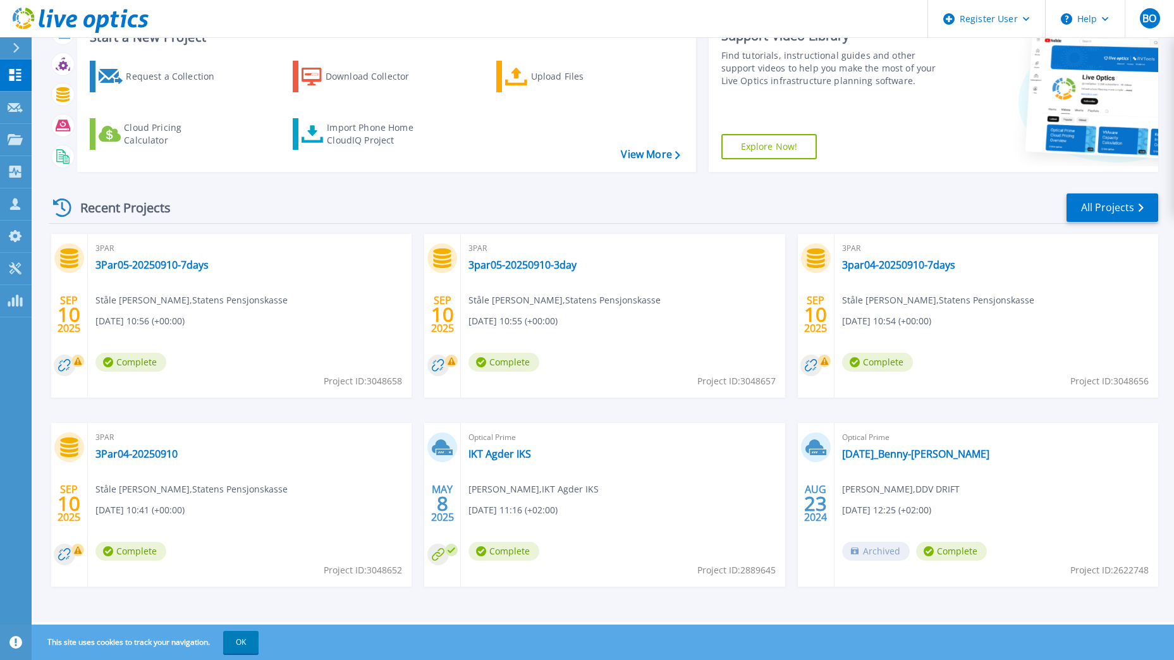 The image size is (1174, 660). I want to click on div: Import Phone Home CloudIQ Project, so click(376, 134).